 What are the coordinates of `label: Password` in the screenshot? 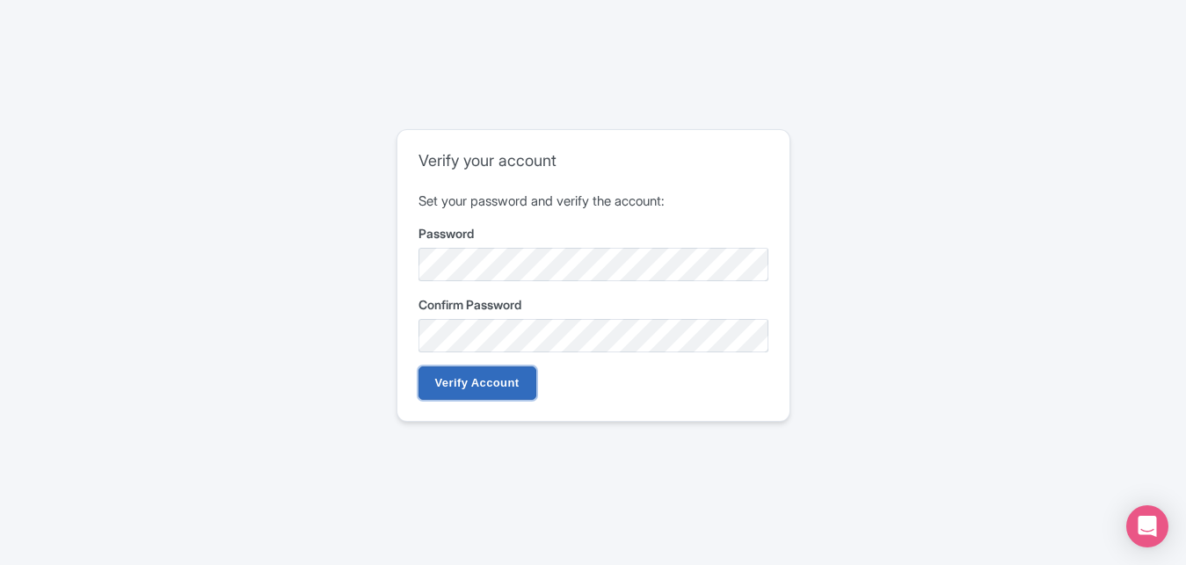 It's located at (594, 233).